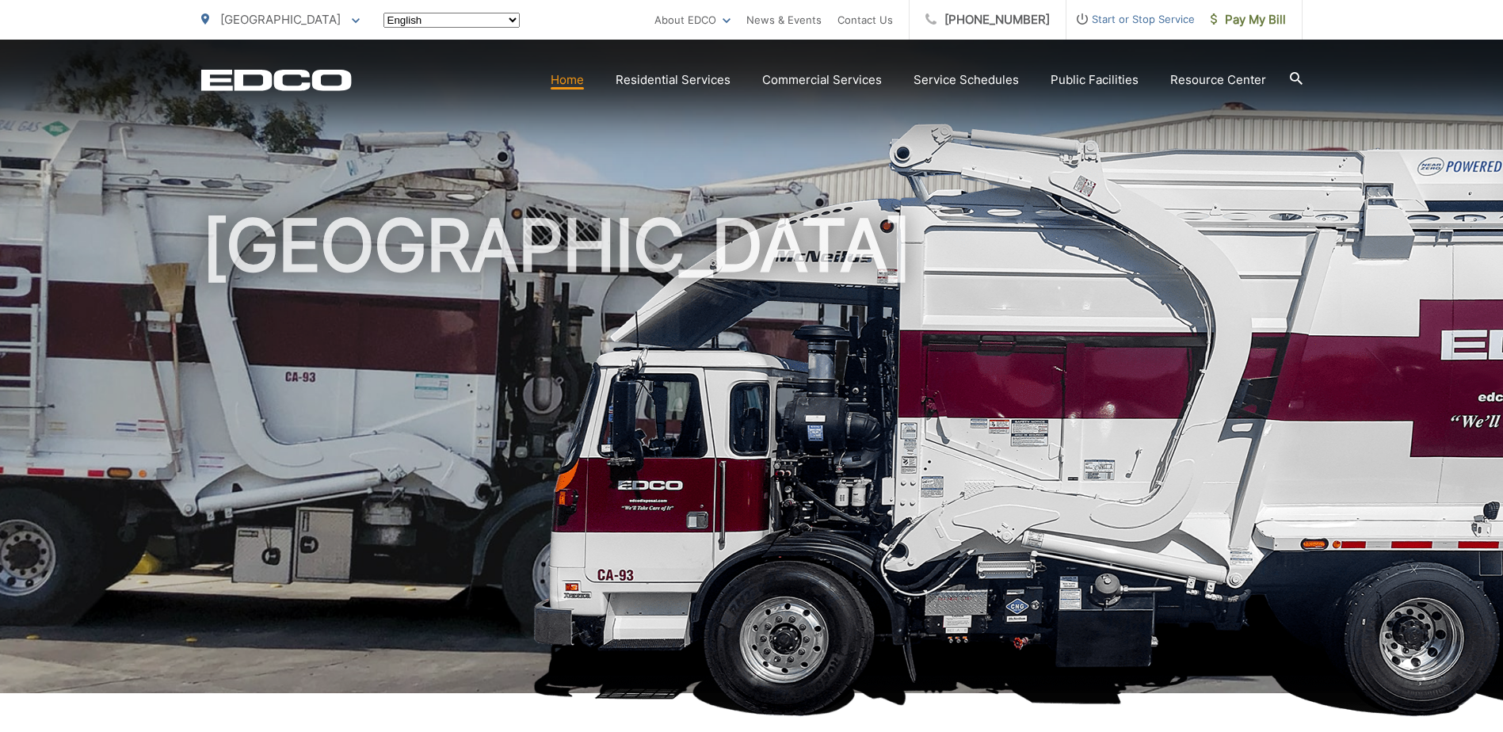 Image resolution: width=1503 pixels, height=732 pixels. I want to click on span: Pay My Bill, so click(1247, 20).